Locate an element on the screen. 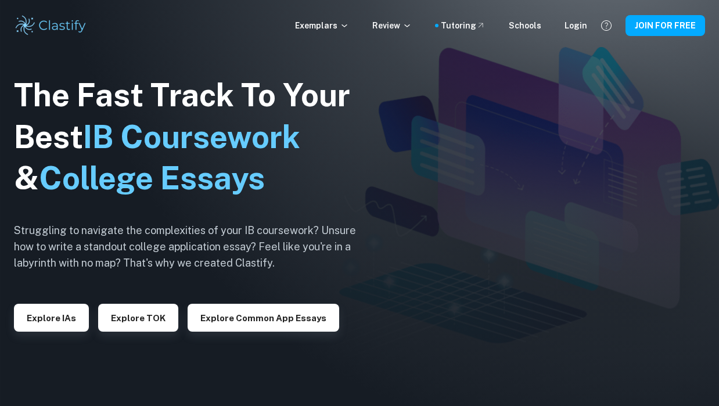 Image resolution: width=719 pixels, height=406 pixels. a: Schools is located at coordinates (525, 26).